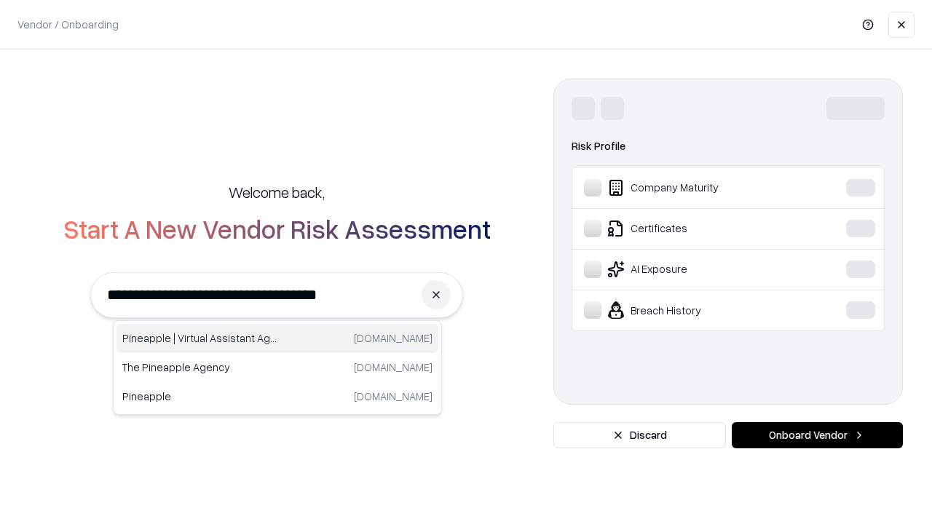 This screenshot has height=524, width=932. I want to click on div: Suggestions, so click(277, 368).